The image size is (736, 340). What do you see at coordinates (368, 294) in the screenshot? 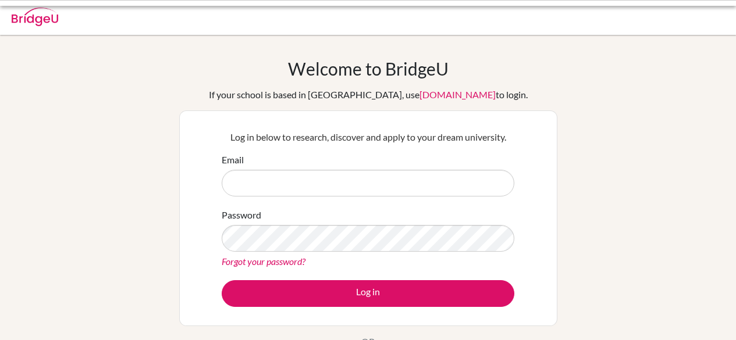
I see `button: Log in` at bounding box center [368, 294].